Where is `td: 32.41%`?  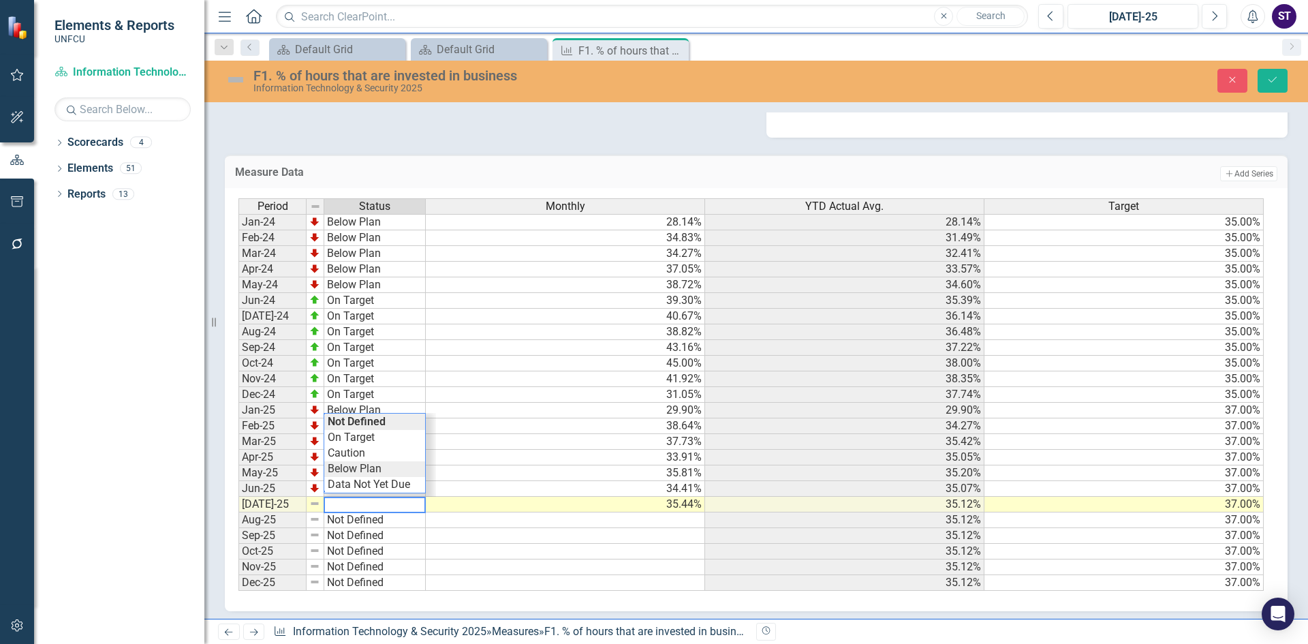
td: 32.41% is located at coordinates (845, 253).